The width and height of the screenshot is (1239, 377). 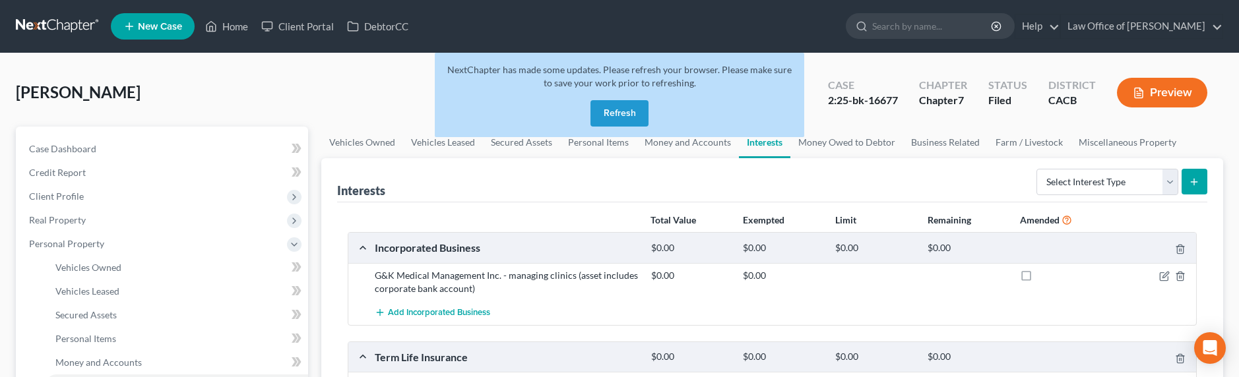 I want to click on a: Miscellaneous Property, so click(x=1128, y=143).